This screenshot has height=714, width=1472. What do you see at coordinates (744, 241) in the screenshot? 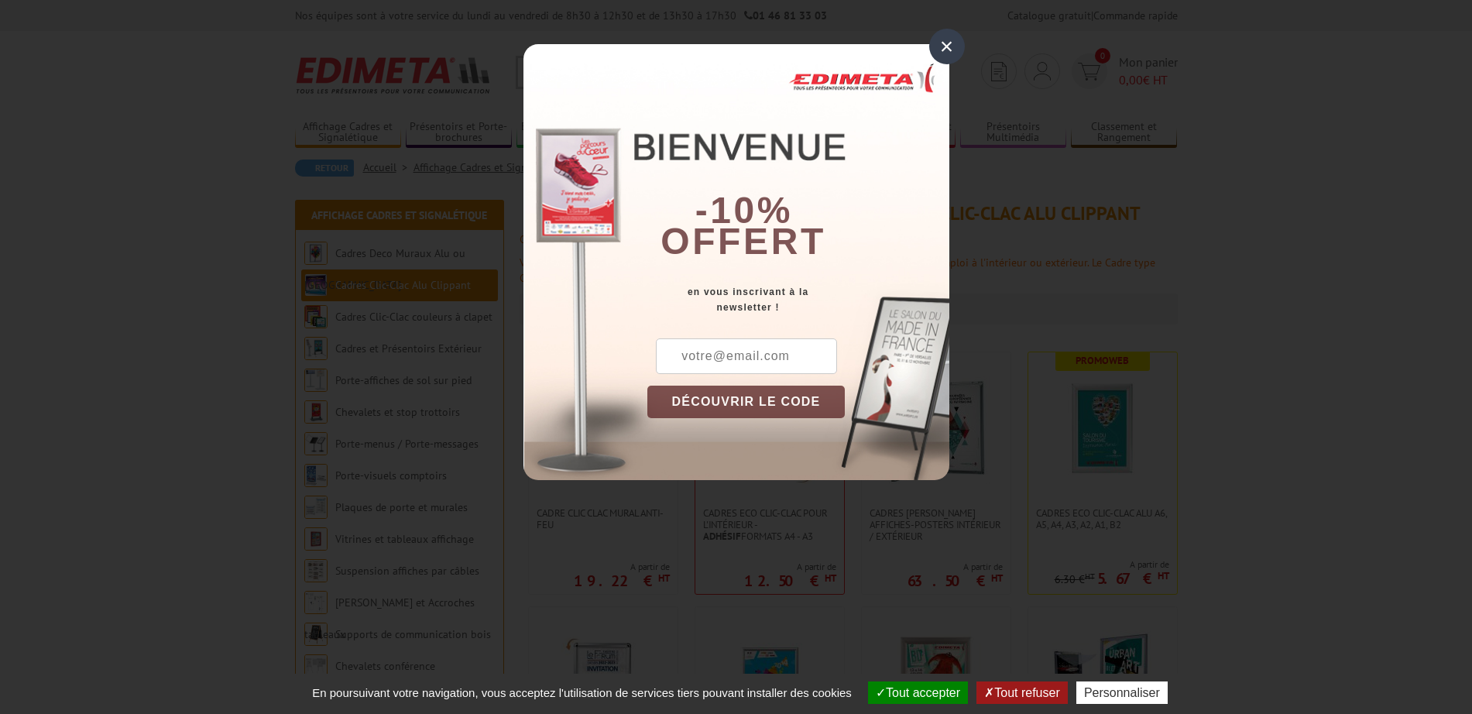
I see `font: offert` at bounding box center [744, 241].